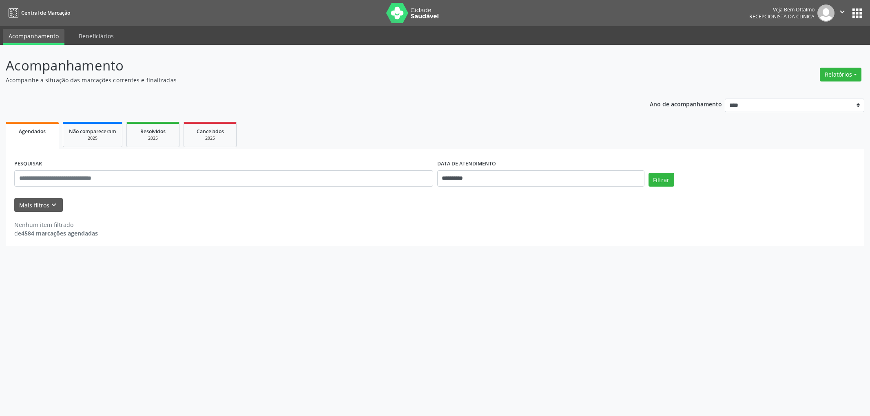  What do you see at coordinates (96, 36) in the screenshot?
I see `a: Beneficiários` at bounding box center [96, 36].